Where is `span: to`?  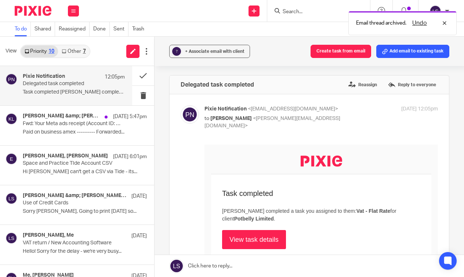 span: to is located at coordinates (207, 119).